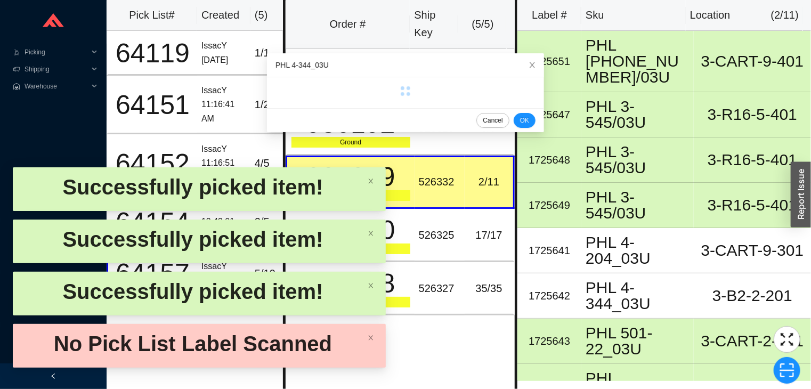 This screenshot has width=811, height=389. Describe the element at coordinates (272, 15) in the screenshot. I see `div: ( 5 )` at that location.